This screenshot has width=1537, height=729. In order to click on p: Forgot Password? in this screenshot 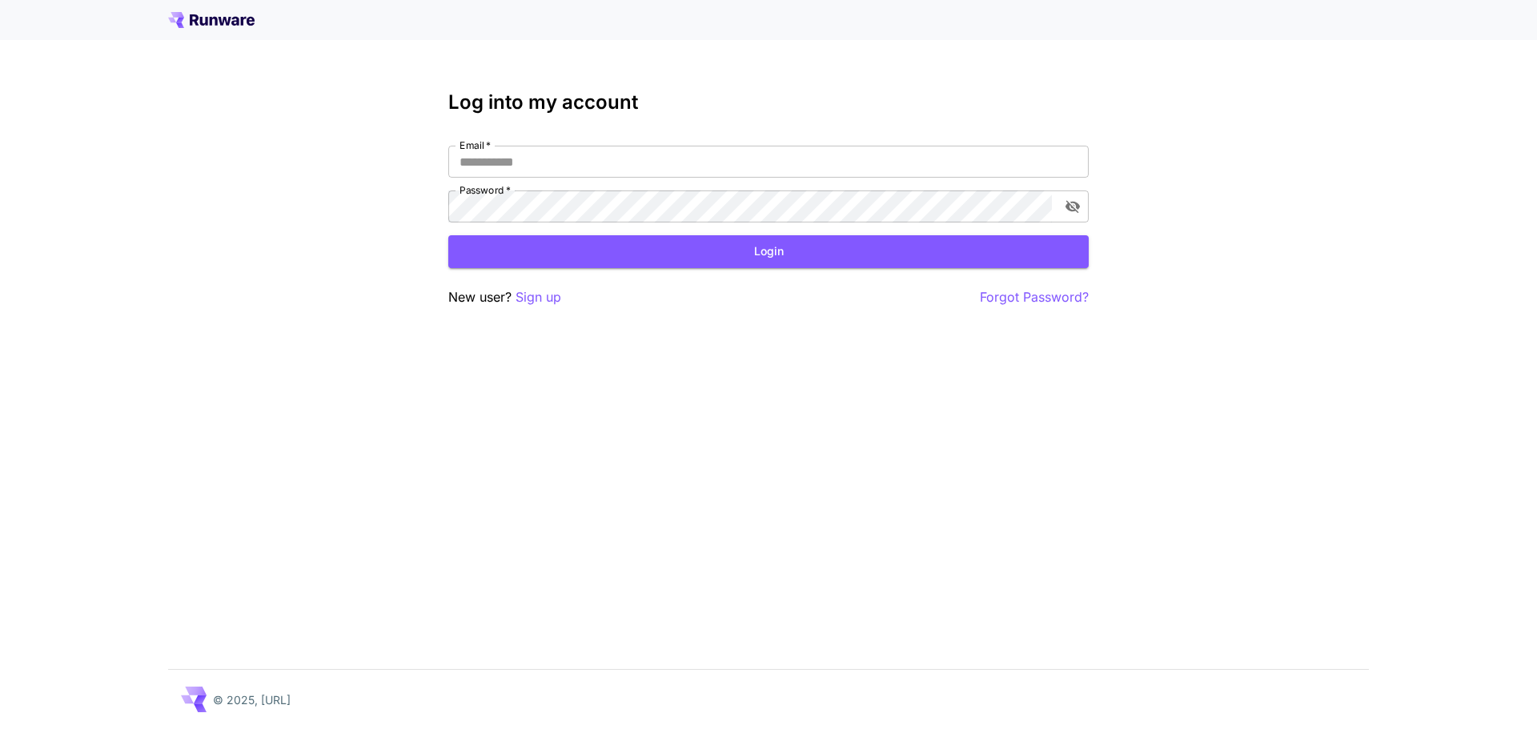, I will do `click(1034, 297)`.